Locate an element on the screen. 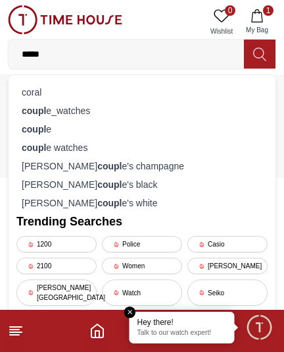  div: Casio is located at coordinates (228, 244).